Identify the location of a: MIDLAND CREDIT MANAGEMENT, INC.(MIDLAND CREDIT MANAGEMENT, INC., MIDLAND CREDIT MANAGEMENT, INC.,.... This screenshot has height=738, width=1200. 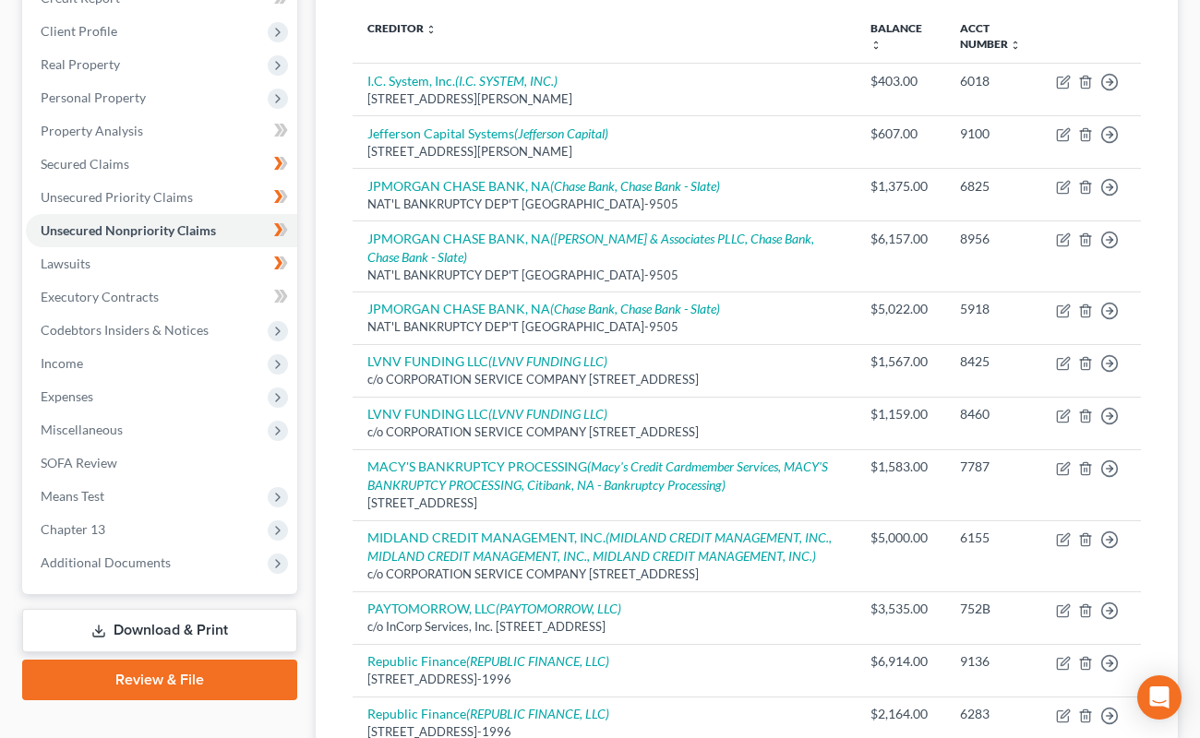
(599, 546).